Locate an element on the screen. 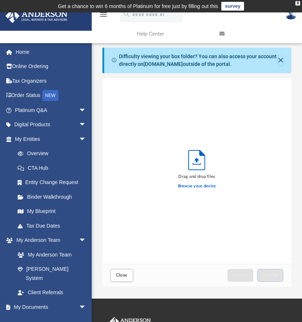 This screenshot has width=302, height=322. a: Order StatusNEW is located at coordinates (51, 96).